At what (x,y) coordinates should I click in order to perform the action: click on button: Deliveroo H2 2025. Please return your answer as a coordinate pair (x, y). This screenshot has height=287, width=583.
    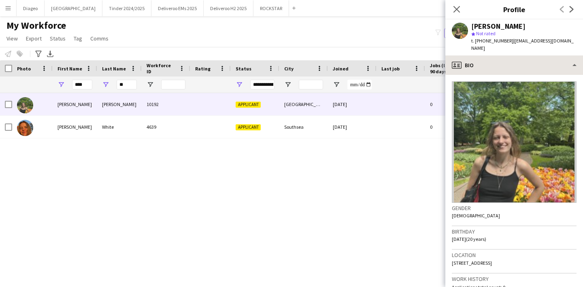
    Looking at the image, I should click on (229, 8).